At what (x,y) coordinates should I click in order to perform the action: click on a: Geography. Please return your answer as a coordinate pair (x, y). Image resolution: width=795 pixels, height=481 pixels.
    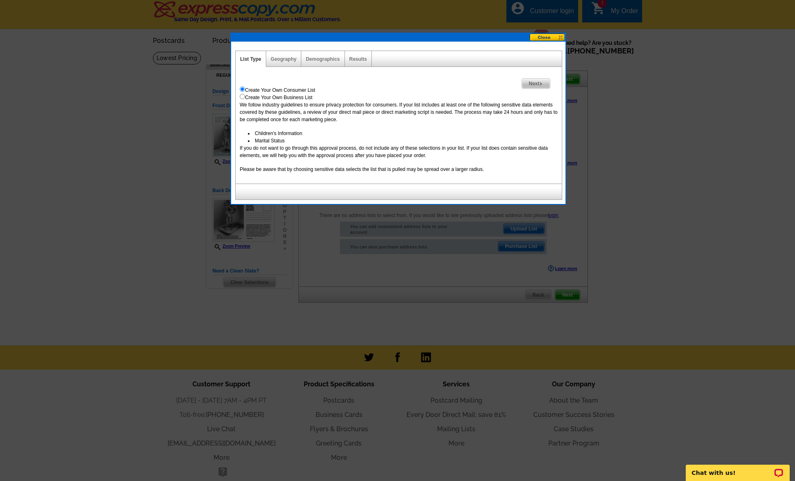
    Looking at the image, I should click on (283, 59).